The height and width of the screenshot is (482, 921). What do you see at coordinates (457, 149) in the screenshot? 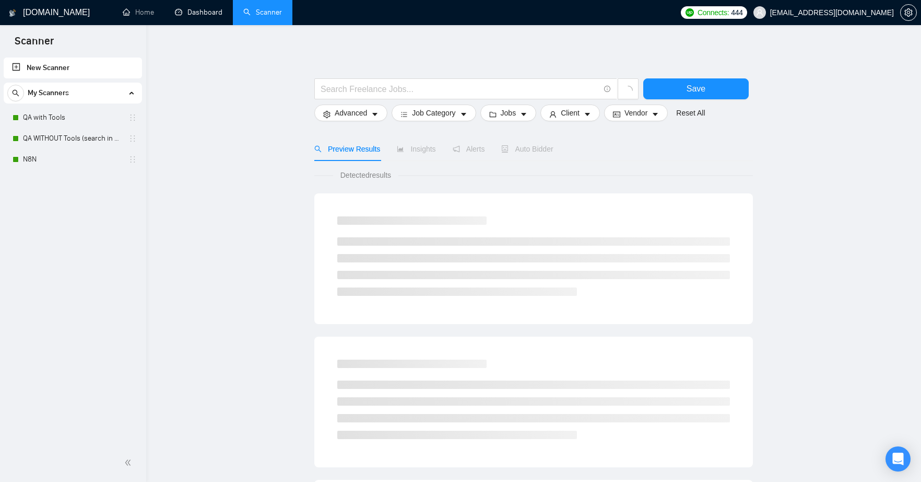
I see `span: notification` at bounding box center [457, 149].